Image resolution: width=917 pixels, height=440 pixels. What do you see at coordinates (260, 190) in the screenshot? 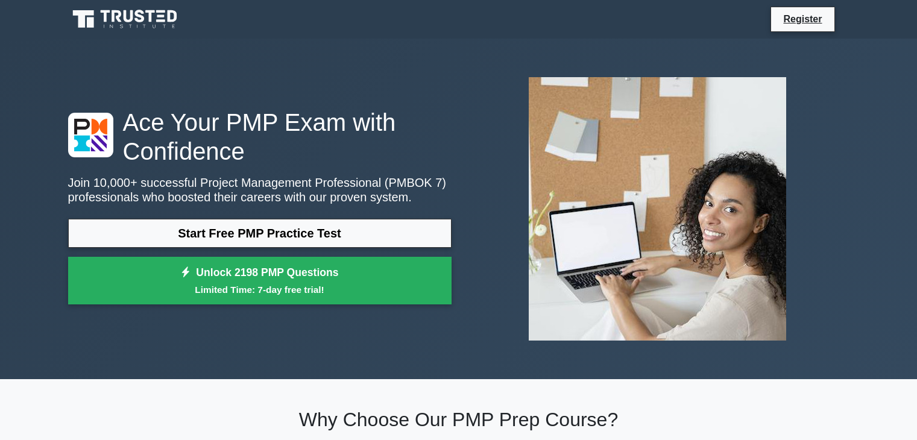
I see `p: Join 10,000+ successful Project Management Professional (PMBOK 7) professionals who boosted their...` at bounding box center [260, 190].